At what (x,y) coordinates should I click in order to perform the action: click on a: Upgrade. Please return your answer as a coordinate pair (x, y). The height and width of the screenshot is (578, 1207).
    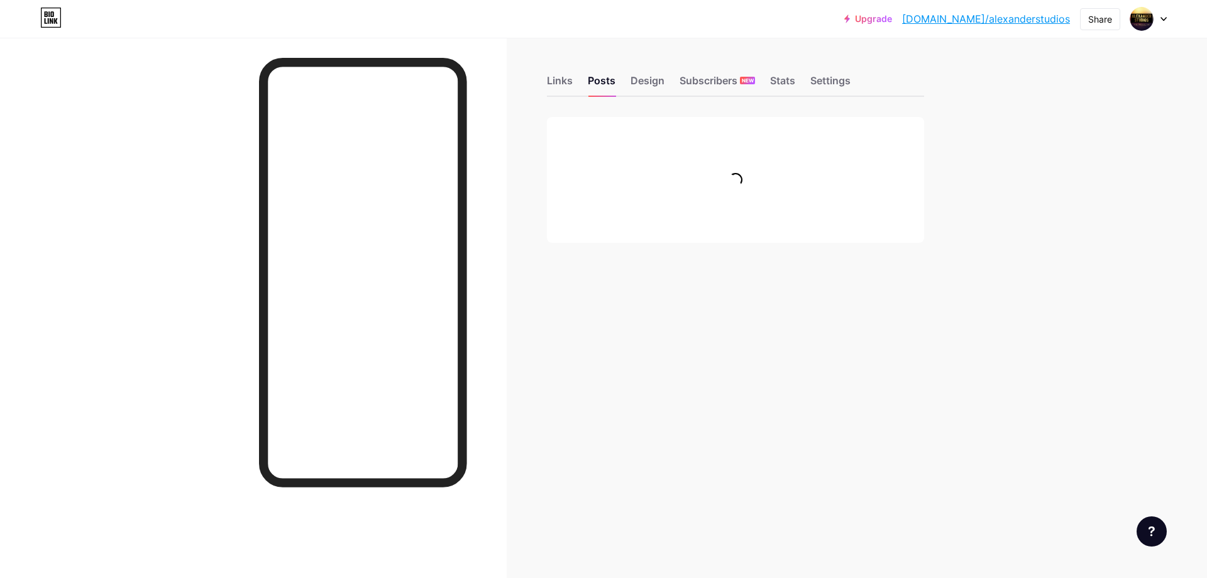
    Looking at the image, I should click on (868, 19).